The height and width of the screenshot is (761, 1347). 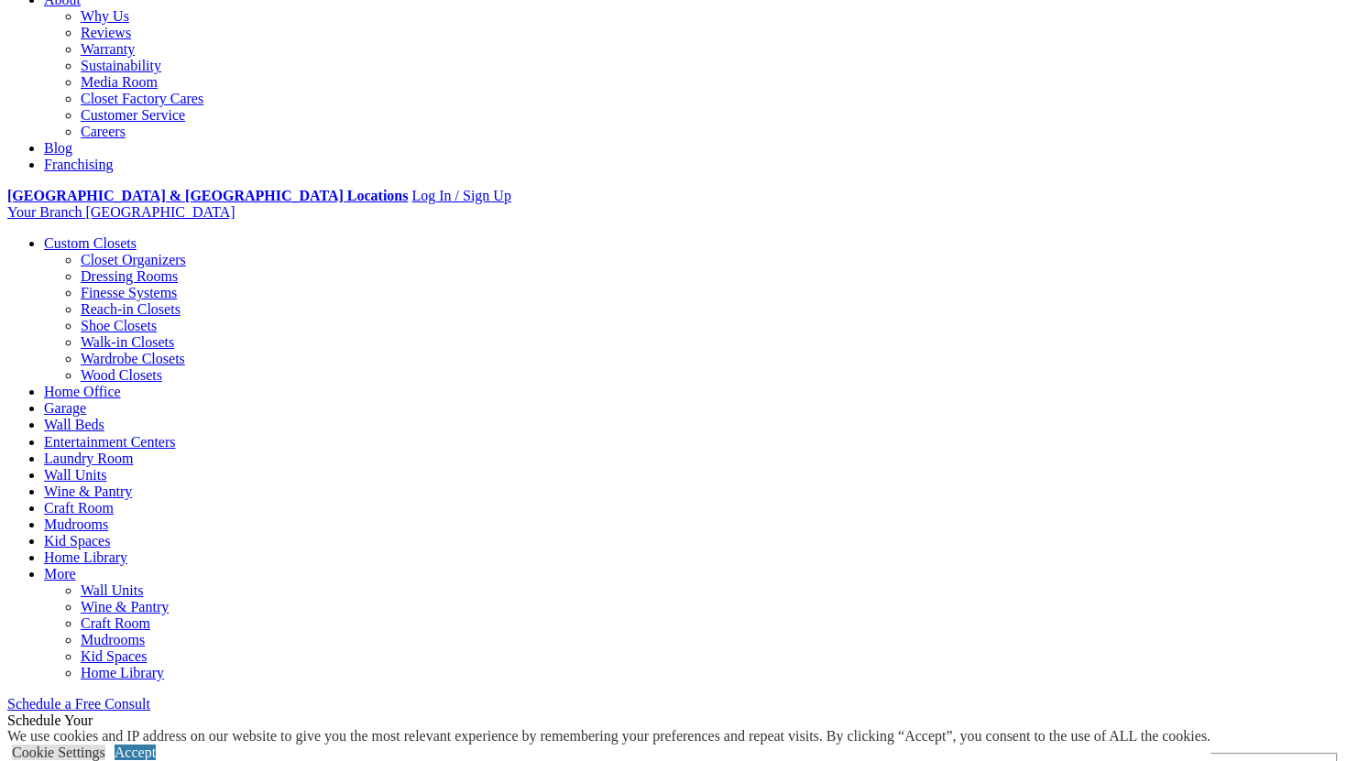 What do you see at coordinates (133, 358) in the screenshot?
I see `a: Wardrobe Closets` at bounding box center [133, 358].